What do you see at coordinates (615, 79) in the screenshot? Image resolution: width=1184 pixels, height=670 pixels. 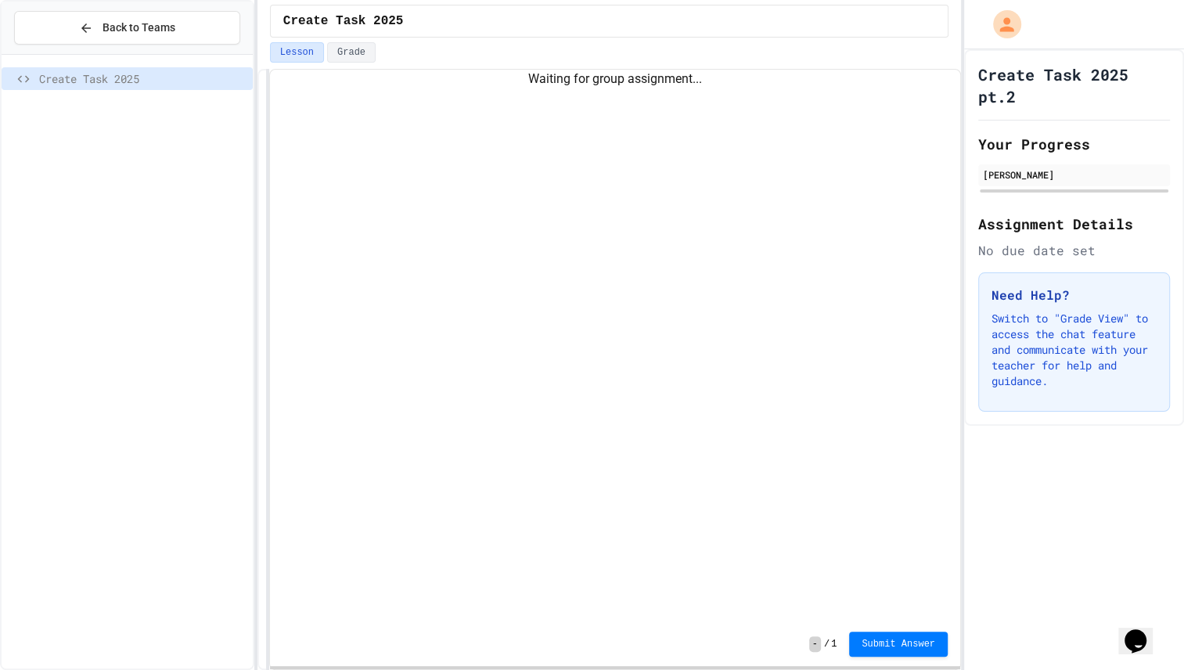 I see `div: Waiting for group assignment...` at bounding box center [615, 79].